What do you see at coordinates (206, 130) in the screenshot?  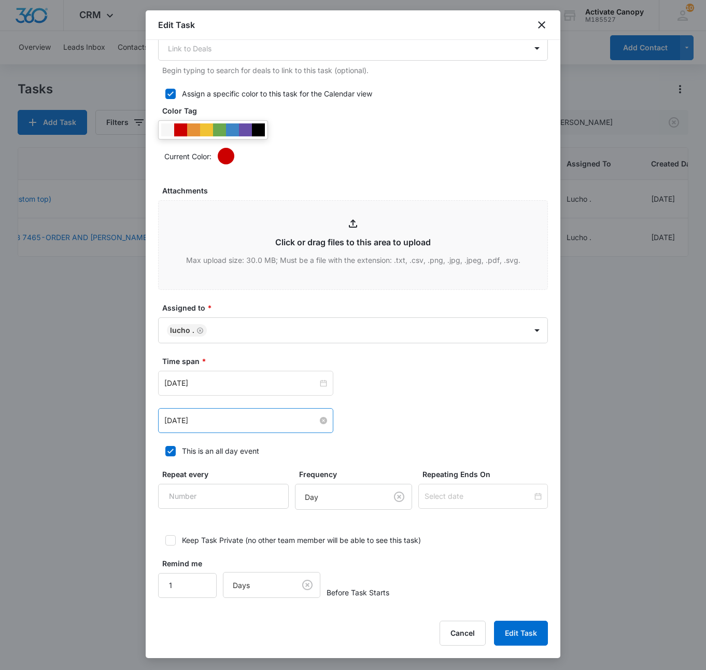 I see `div: #f1c232` at bounding box center [206, 130].